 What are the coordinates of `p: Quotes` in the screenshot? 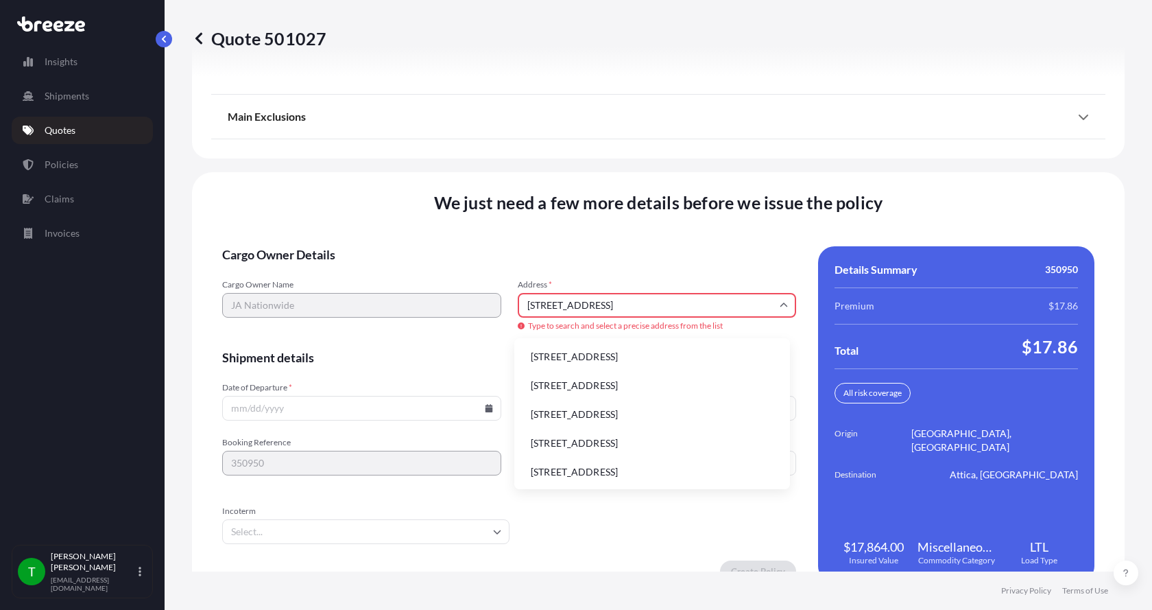 It's located at (60, 130).